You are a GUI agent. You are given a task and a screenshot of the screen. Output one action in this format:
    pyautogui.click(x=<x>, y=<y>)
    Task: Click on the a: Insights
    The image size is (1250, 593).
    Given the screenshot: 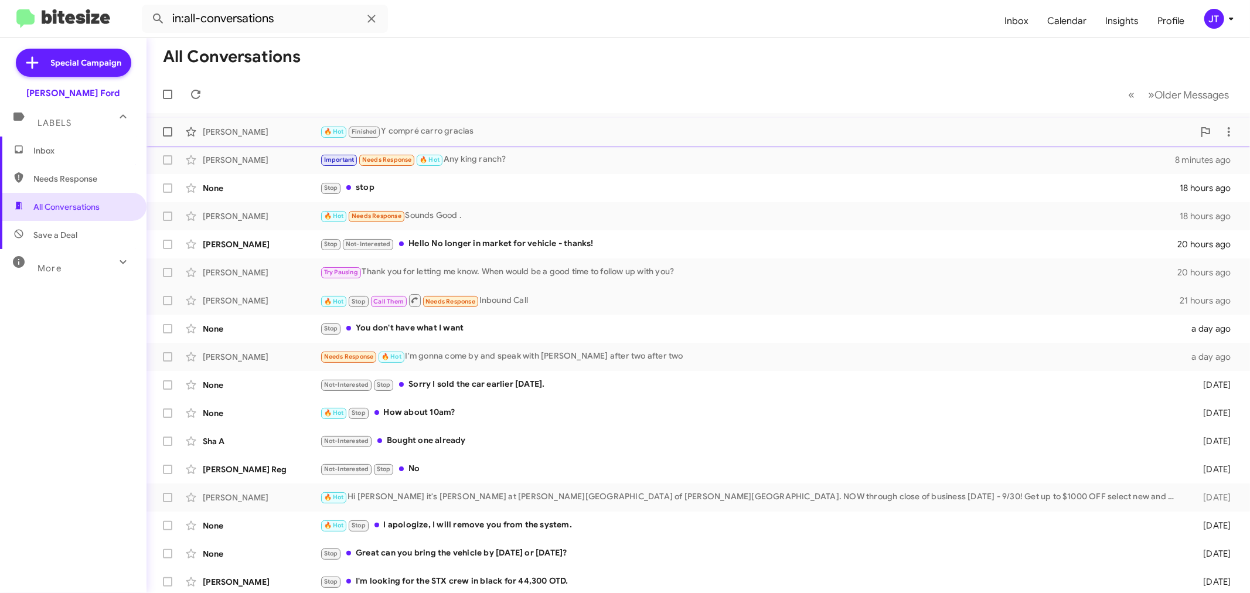 What is the action you would take?
    pyautogui.click(x=1123, y=21)
    